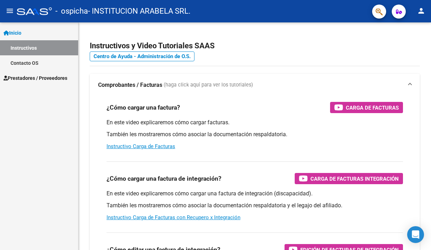 The width and height of the screenshot is (431, 250). What do you see at coordinates (173, 217) in the screenshot?
I see `a: Instructivo Carga de Facturas con Recupero x Integración` at bounding box center [173, 217].